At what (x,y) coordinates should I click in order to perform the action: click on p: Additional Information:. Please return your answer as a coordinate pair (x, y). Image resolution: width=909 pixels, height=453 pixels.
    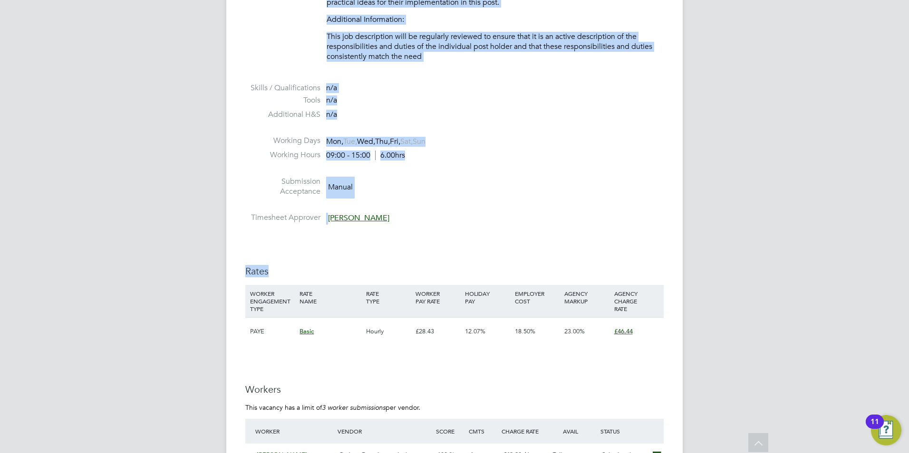
    Looking at the image, I should click on (495, 19).